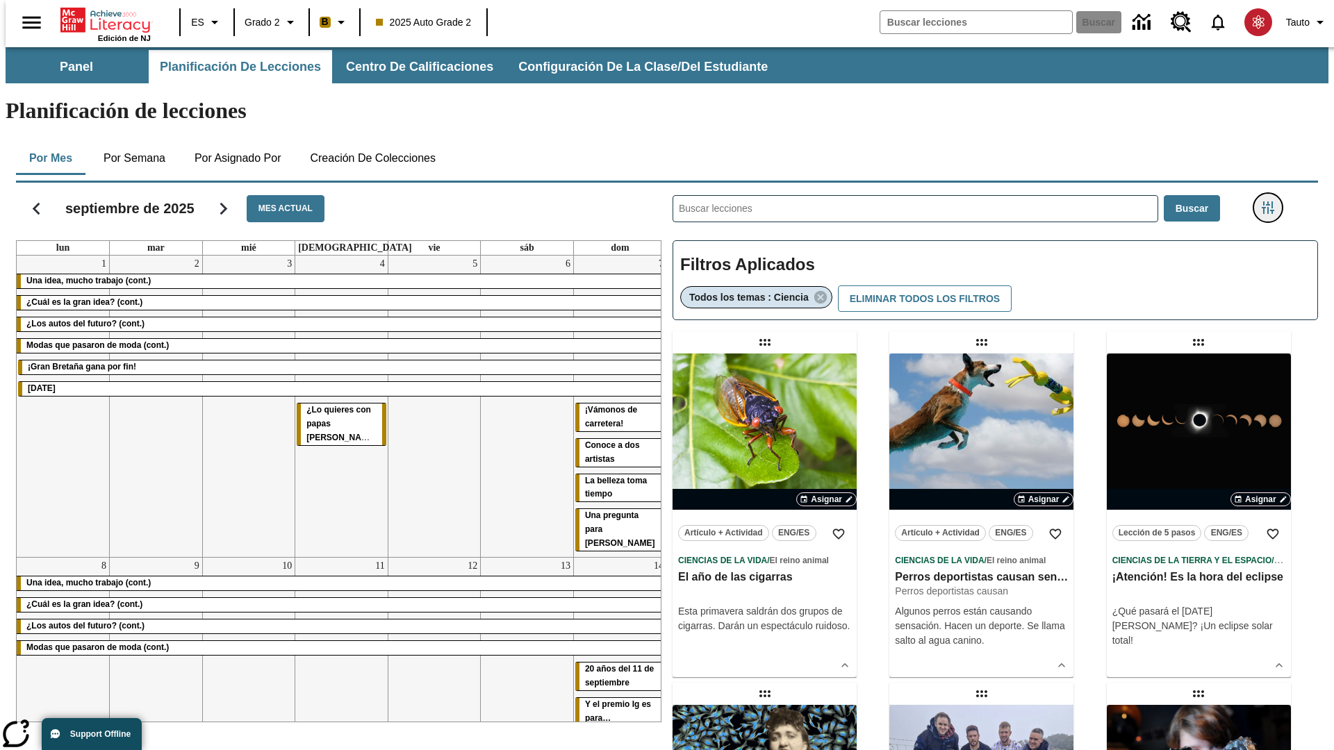 This screenshot has width=1334, height=750. I want to click on a: 12 de septiembre de 2025, so click(472, 566).